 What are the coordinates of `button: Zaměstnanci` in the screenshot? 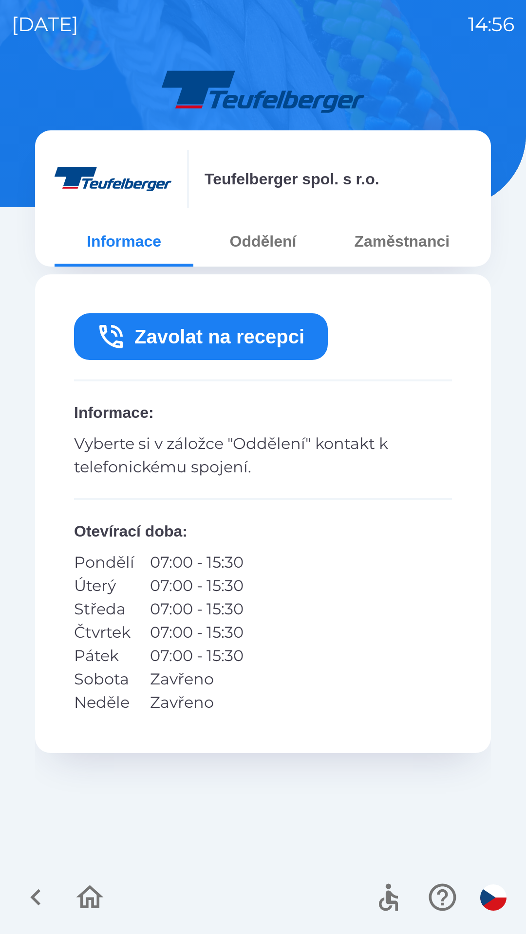 It's located at (401, 241).